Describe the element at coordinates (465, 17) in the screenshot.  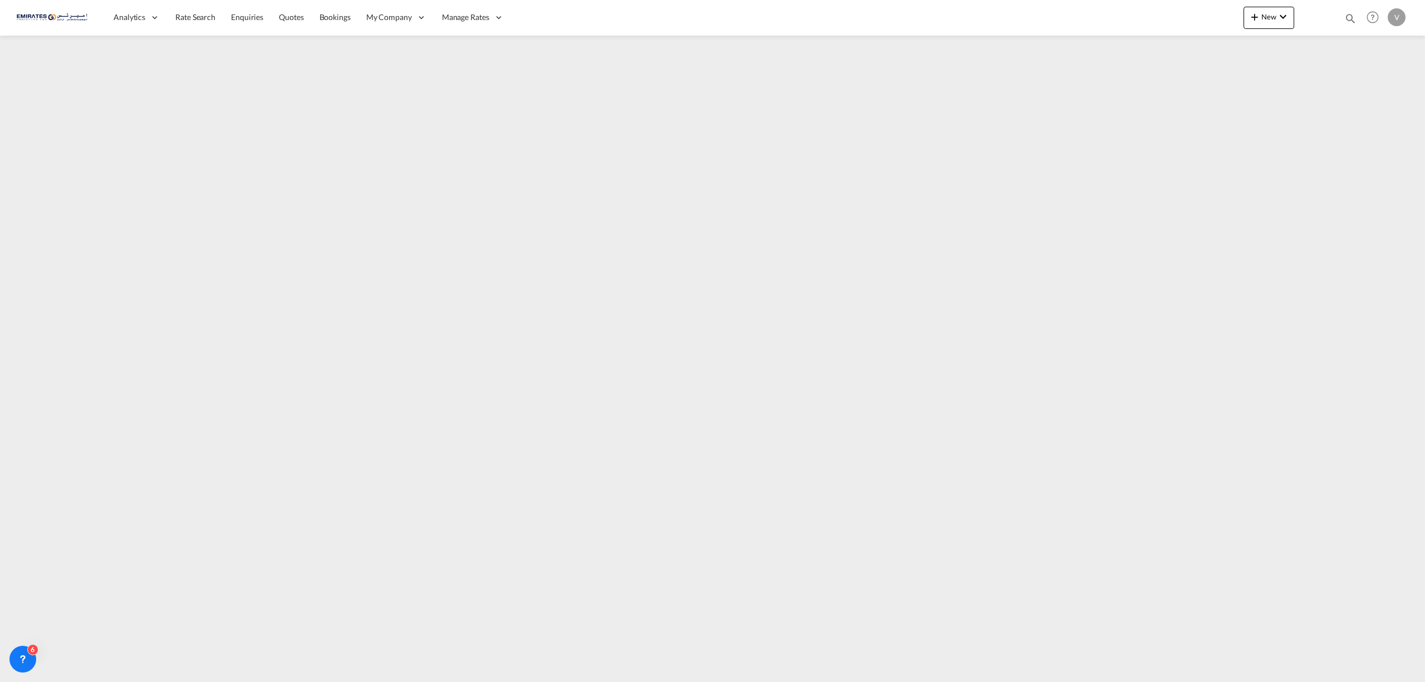
I see `span: Manage Rates` at that location.